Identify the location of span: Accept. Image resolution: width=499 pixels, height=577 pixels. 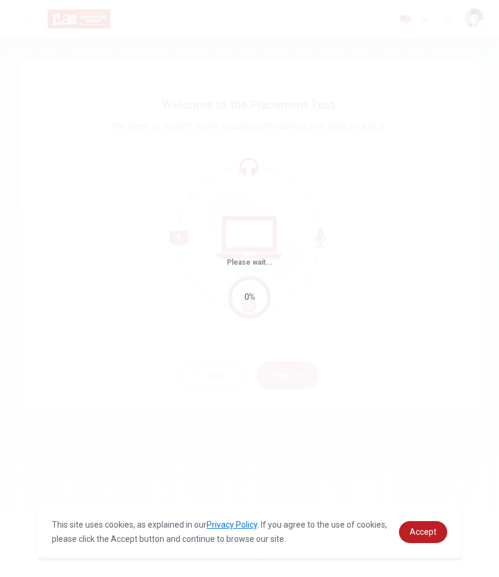
(423, 532).